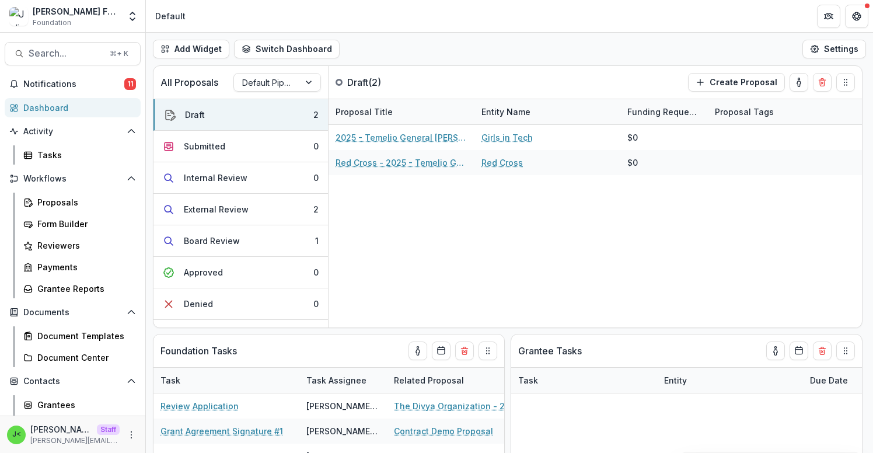 This screenshot has width=873, height=453. Describe the element at coordinates (108, 430) in the screenshot. I see `p: Staff` at that location.